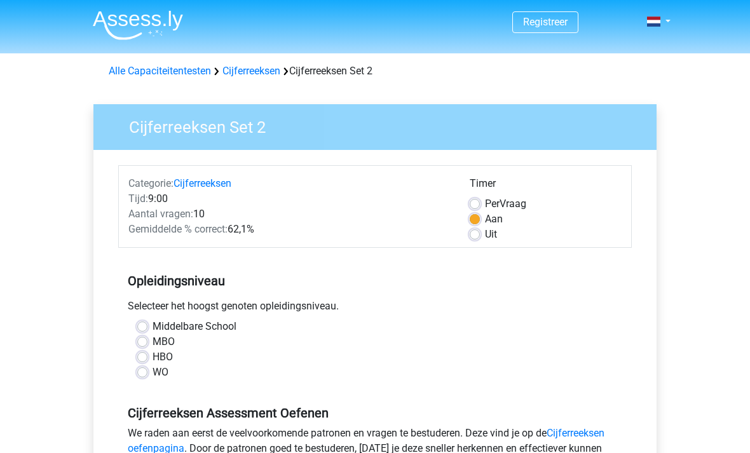 The width and height of the screenshot is (750, 453). What do you see at coordinates (195, 327) in the screenshot?
I see `label: Middelbare School` at bounding box center [195, 327].